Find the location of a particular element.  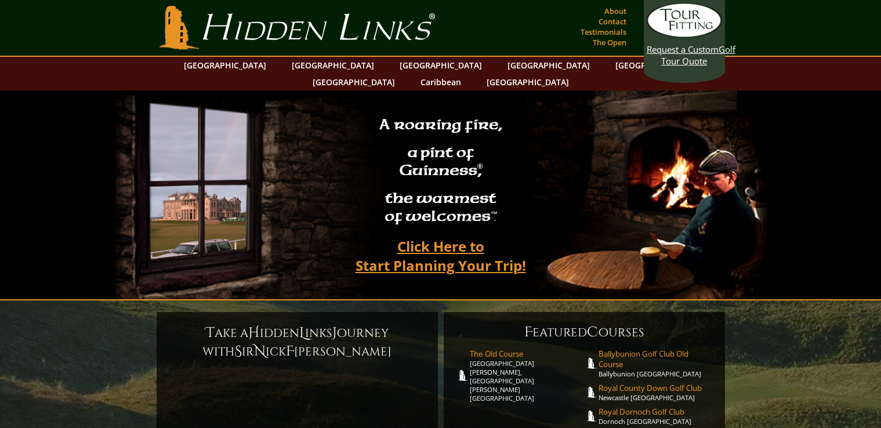

span: Ballybunion Golf Club Old Course is located at coordinates (656, 359).